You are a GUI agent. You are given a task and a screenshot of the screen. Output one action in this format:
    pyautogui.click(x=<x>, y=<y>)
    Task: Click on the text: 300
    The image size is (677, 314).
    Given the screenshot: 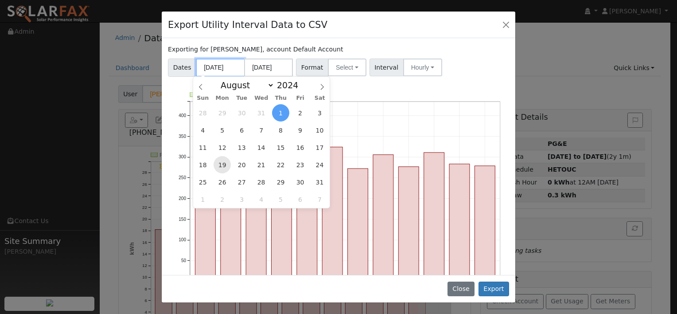 What is the action you would take?
    pyautogui.click(x=182, y=156)
    